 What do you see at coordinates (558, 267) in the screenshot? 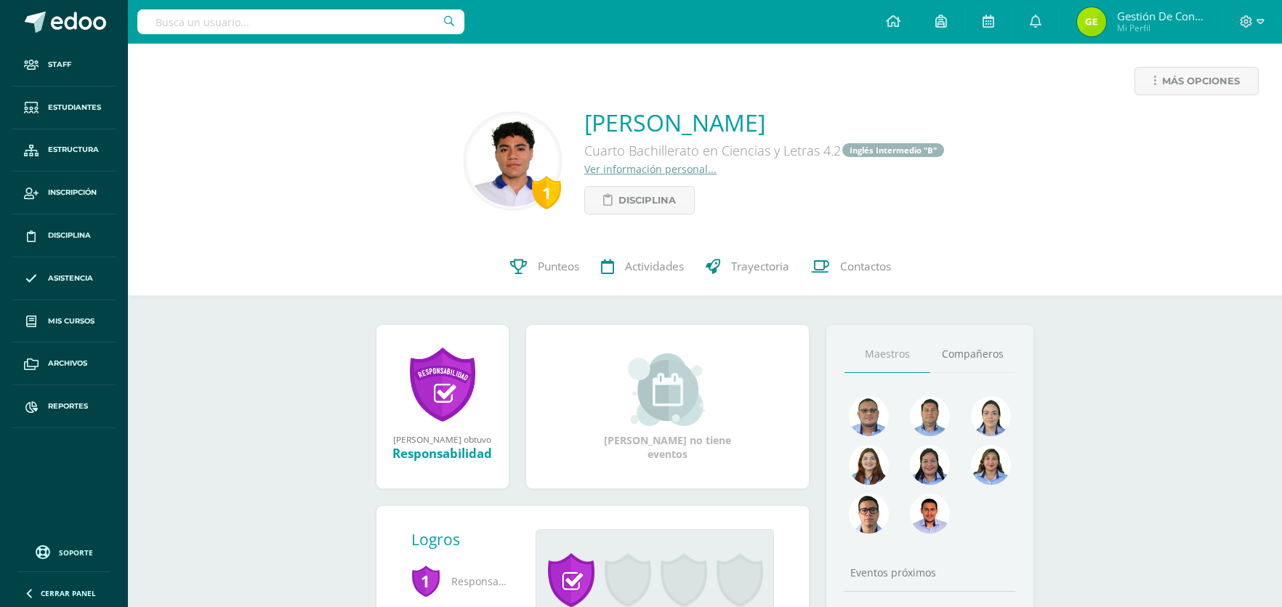
I see `span: Punteos` at bounding box center [558, 267].